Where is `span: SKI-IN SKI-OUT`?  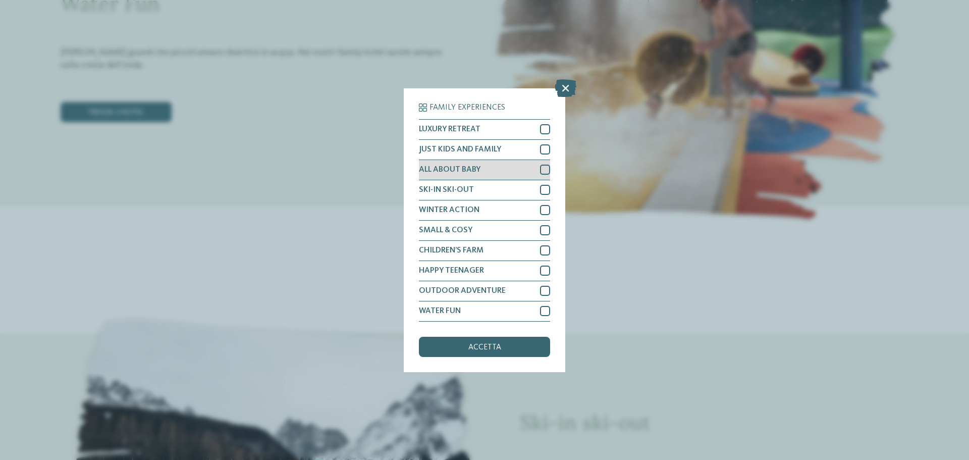
span: SKI-IN SKI-OUT is located at coordinates (446, 190).